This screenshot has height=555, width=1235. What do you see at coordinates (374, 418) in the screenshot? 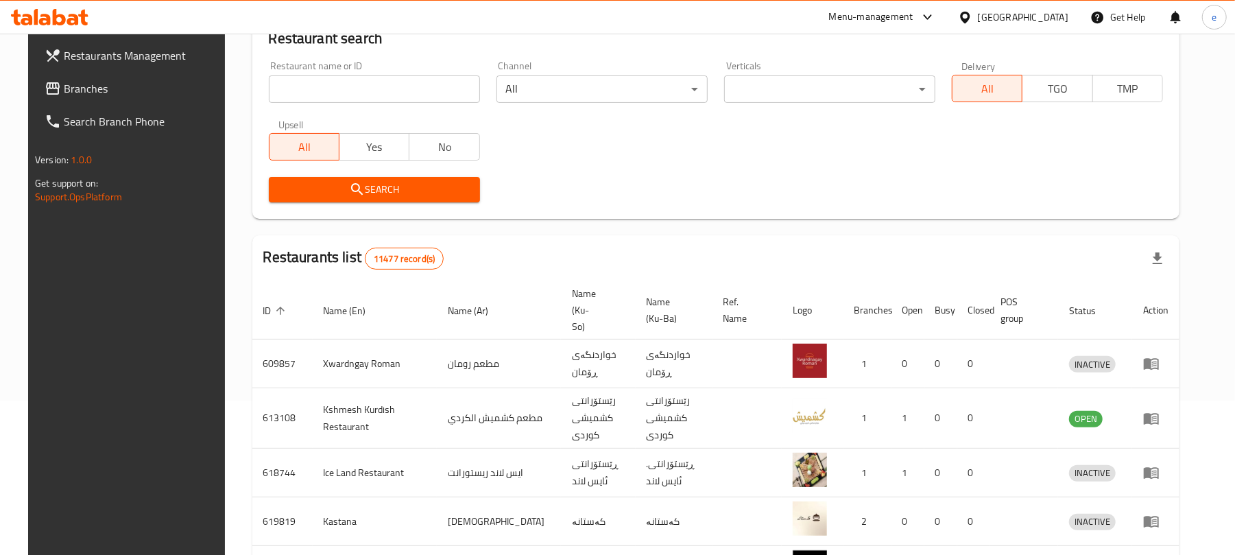
I see `td: Kshmesh Kurdish Restaurant` at bounding box center [374, 418].